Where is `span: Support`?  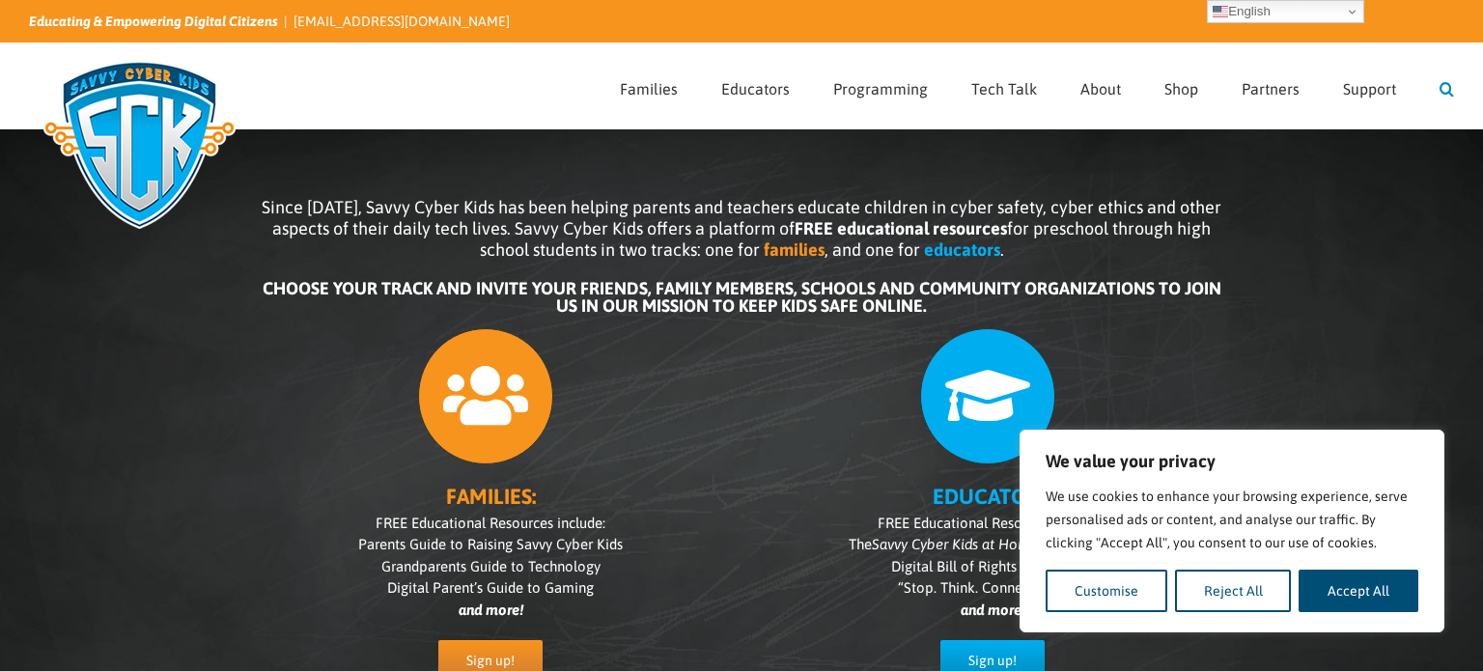
span: Support is located at coordinates (1369, 89).